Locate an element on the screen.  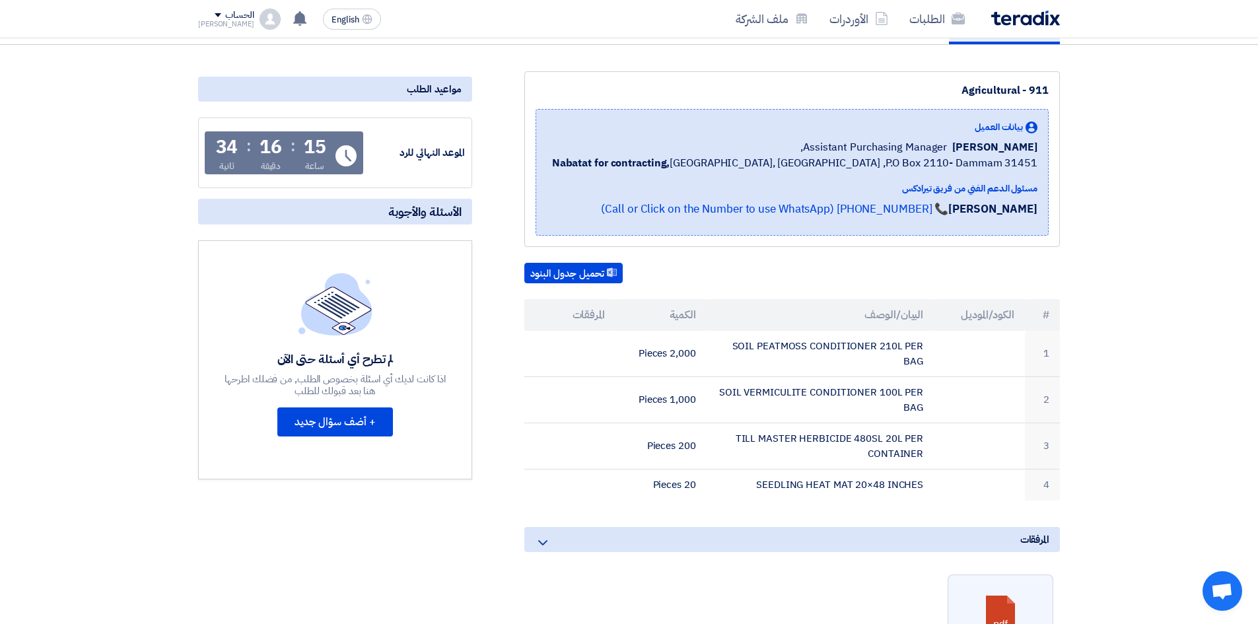
th: المرفقات is located at coordinates (570, 315).